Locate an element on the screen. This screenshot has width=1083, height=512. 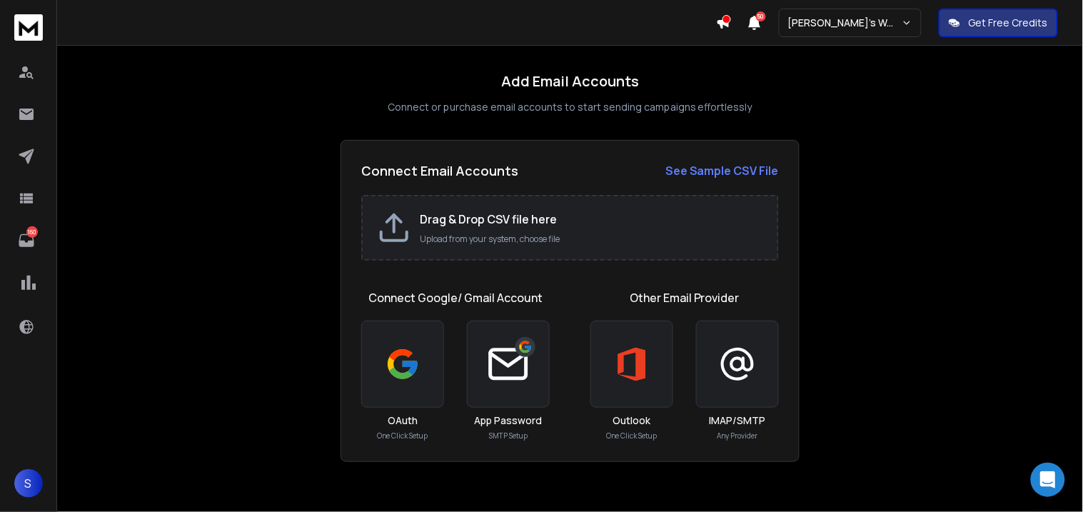
span: 50 is located at coordinates (761, 16).